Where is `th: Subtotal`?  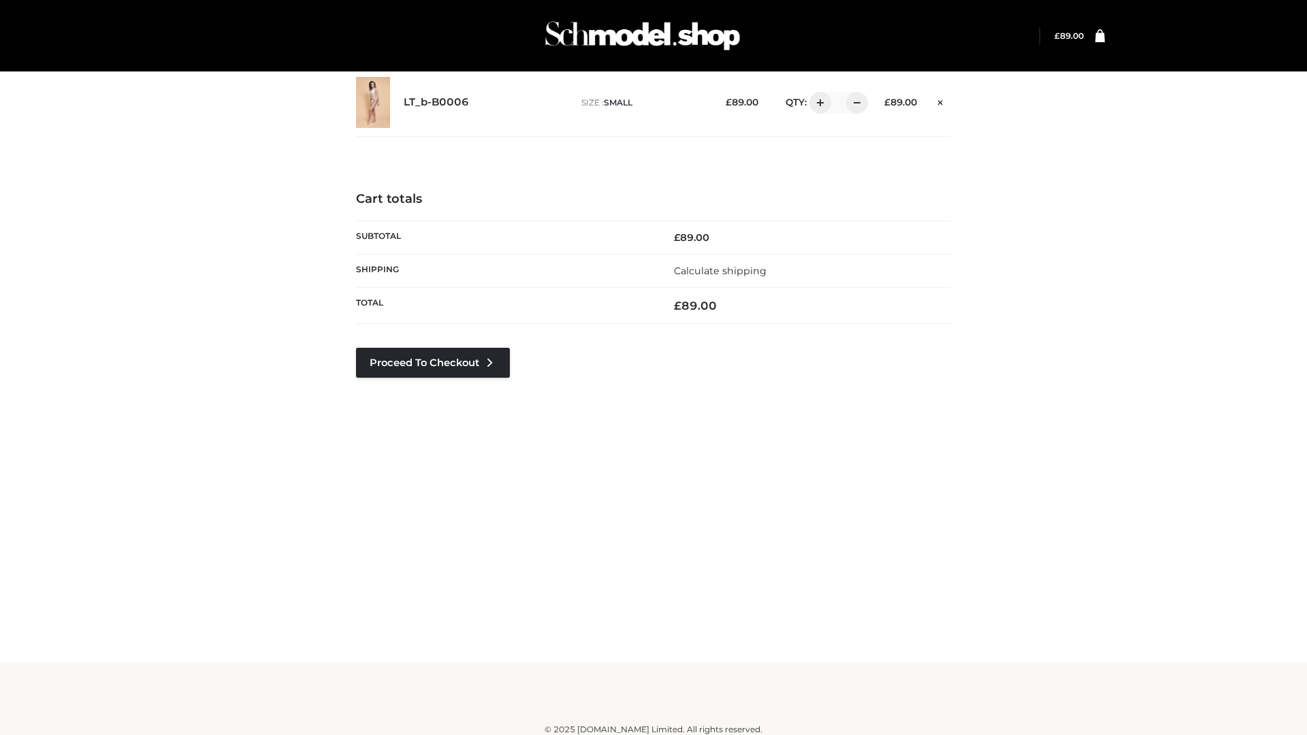 th: Subtotal is located at coordinates (504, 237).